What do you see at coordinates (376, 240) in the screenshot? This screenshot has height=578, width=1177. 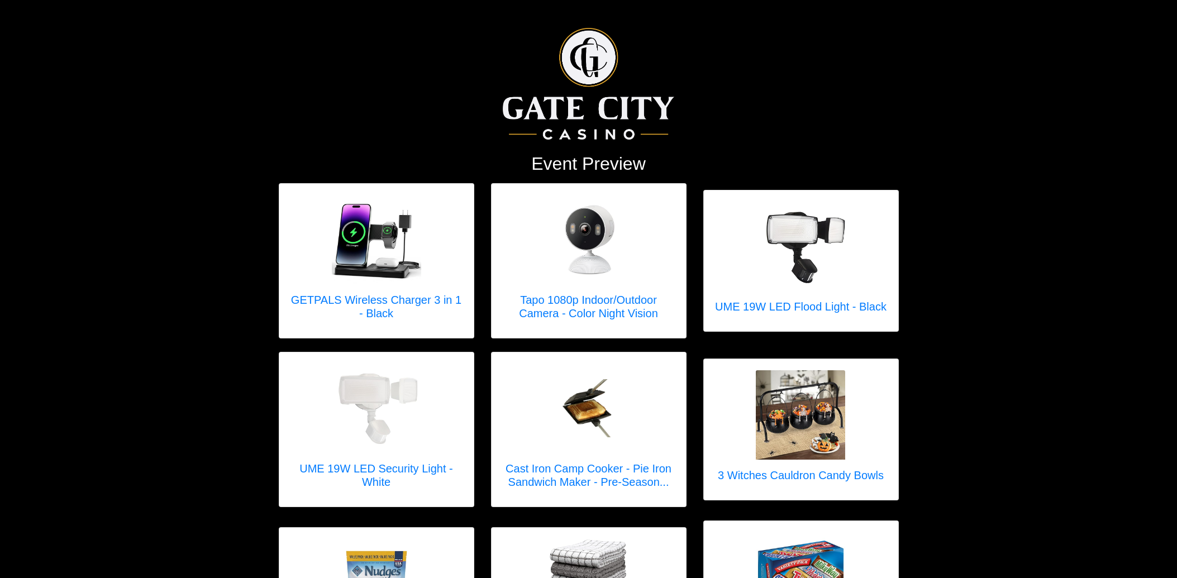 I see `img: GETPALS Wireless Charger 3 in 1 - Black` at bounding box center [376, 240].